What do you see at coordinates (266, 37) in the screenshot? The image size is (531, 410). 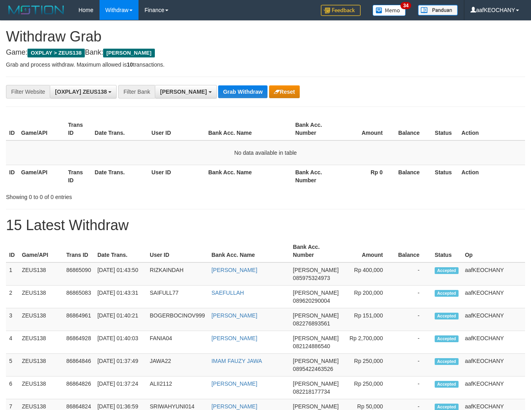 I see `h1: Withdraw Grab` at bounding box center [266, 37].